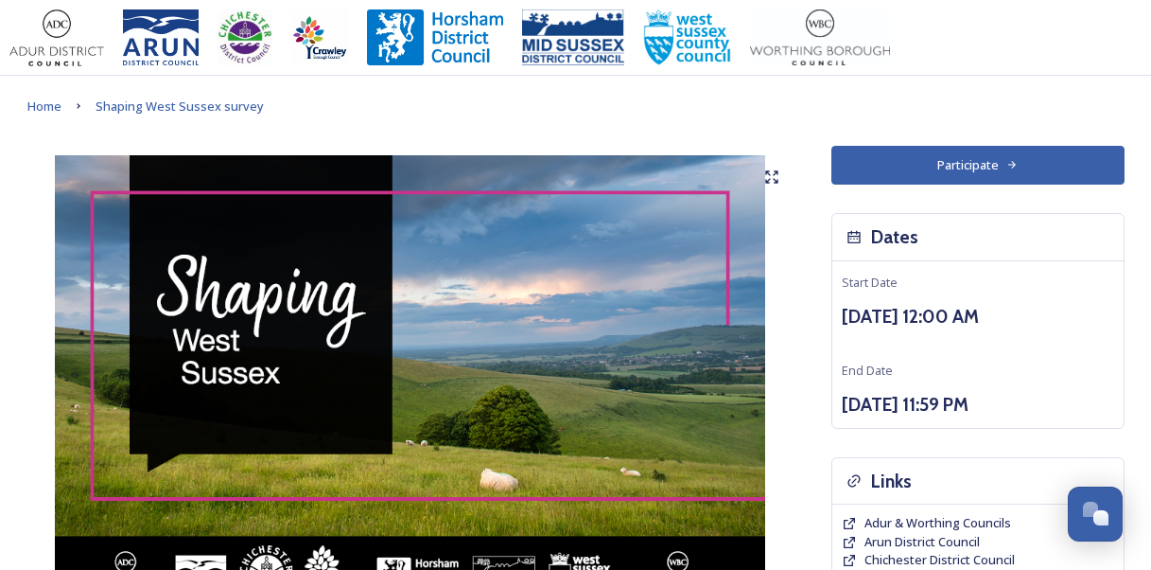  Describe the element at coordinates (922, 541) in the screenshot. I see `a: Arun District Council` at that location.